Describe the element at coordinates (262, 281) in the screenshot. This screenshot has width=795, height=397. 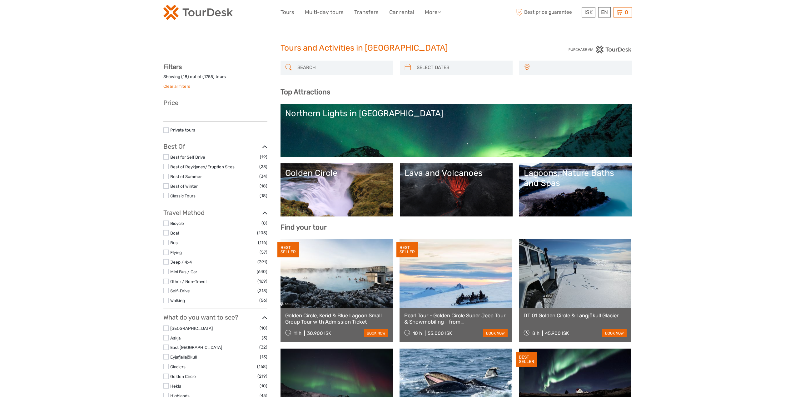
I see `span: (169)` at that location.